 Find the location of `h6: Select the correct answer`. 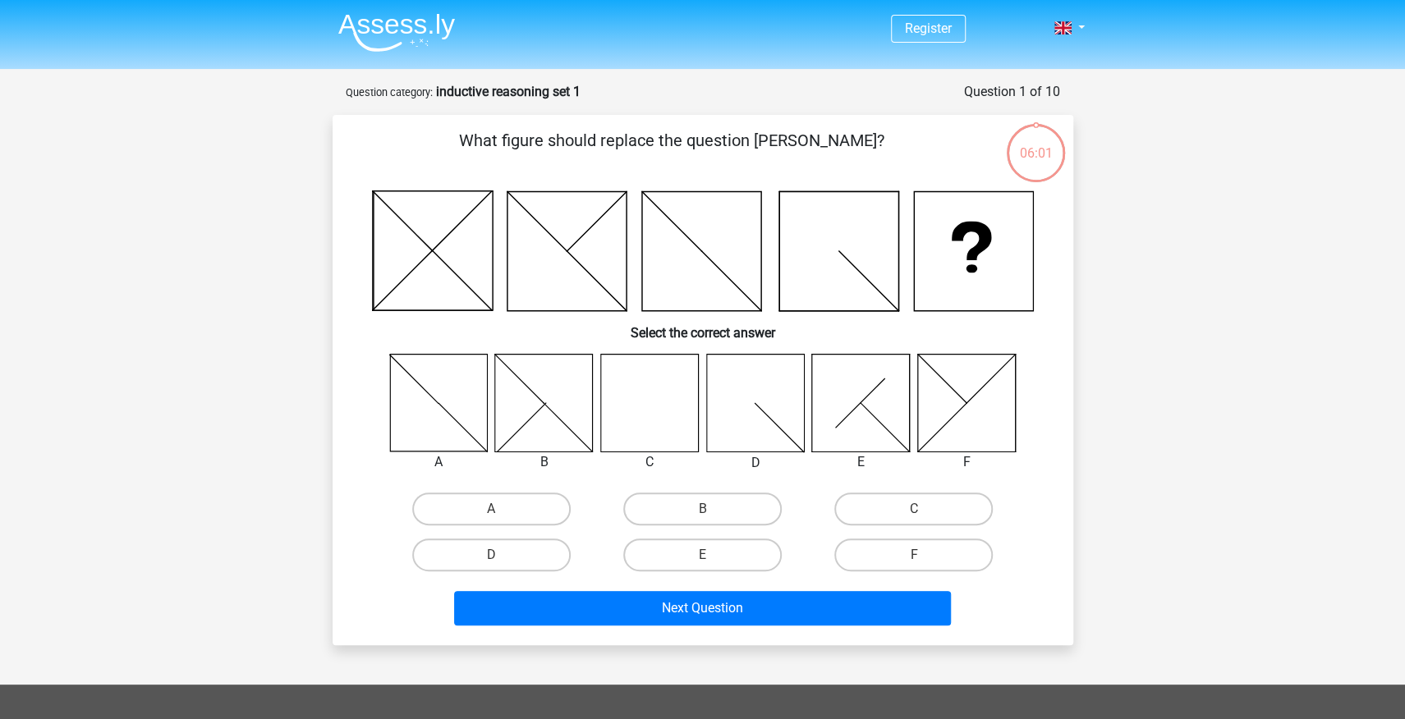

h6: Select the correct answer is located at coordinates (703, 326).